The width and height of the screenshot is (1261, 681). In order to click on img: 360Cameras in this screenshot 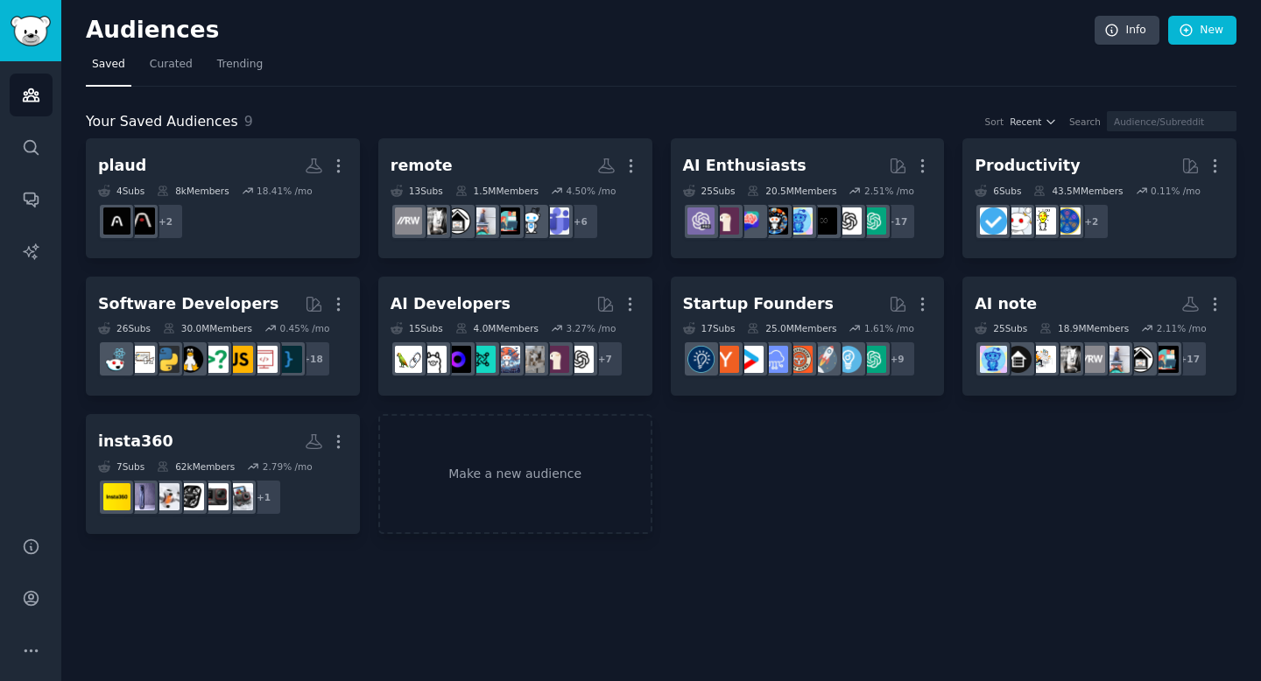, I will do `click(141, 497)`.